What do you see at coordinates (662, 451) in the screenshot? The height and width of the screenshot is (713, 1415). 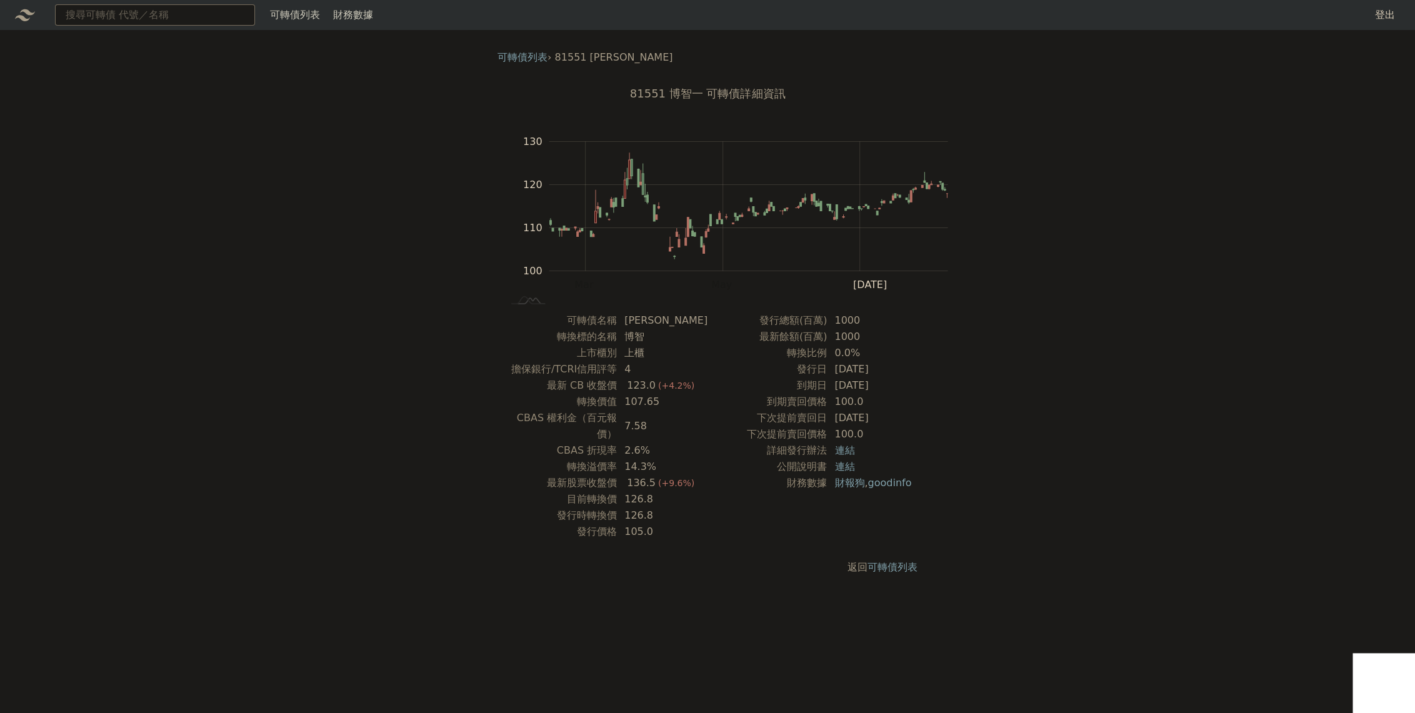 I see `td: 2.6%` at bounding box center [662, 451].